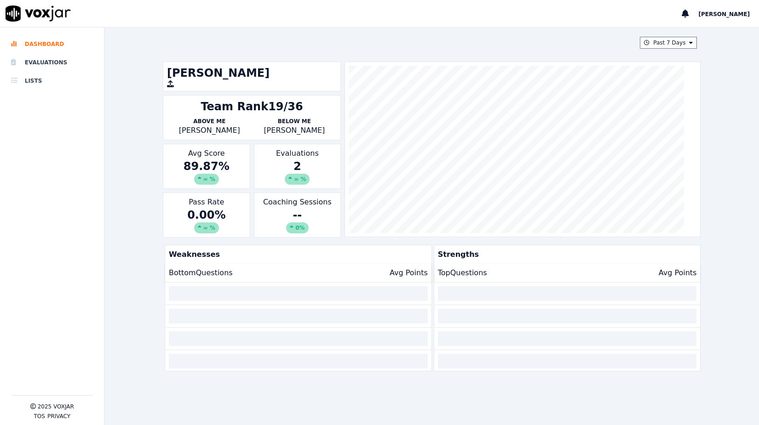  Describe the element at coordinates (52, 44) in the screenshot. I see `li: Dashboard` at that location.